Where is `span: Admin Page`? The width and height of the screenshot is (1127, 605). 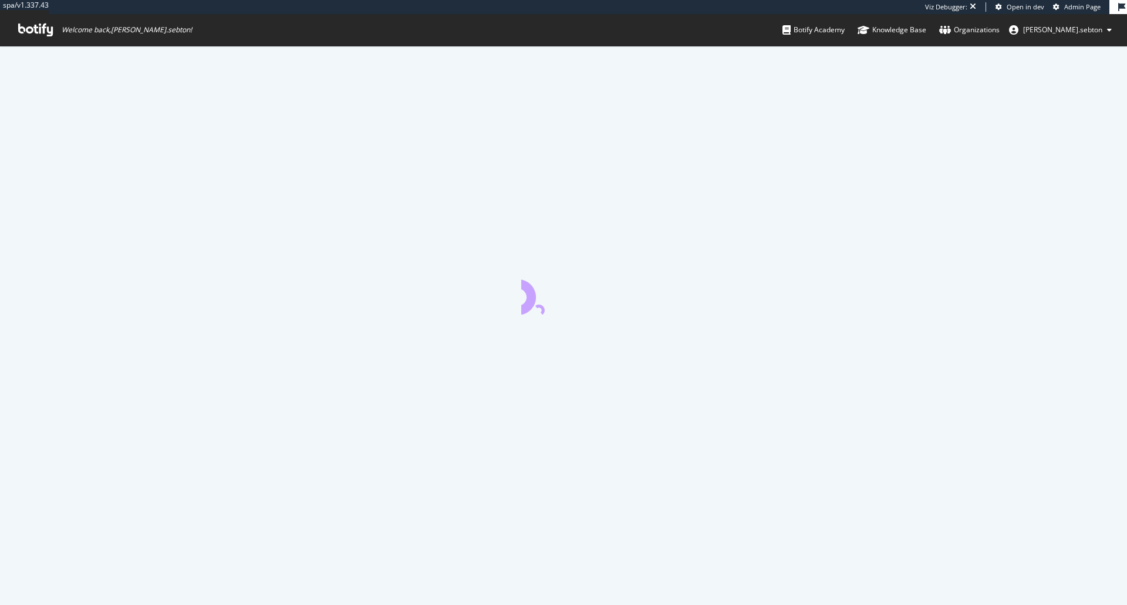 span: Admin Page is located at coordinates (1082, 6).